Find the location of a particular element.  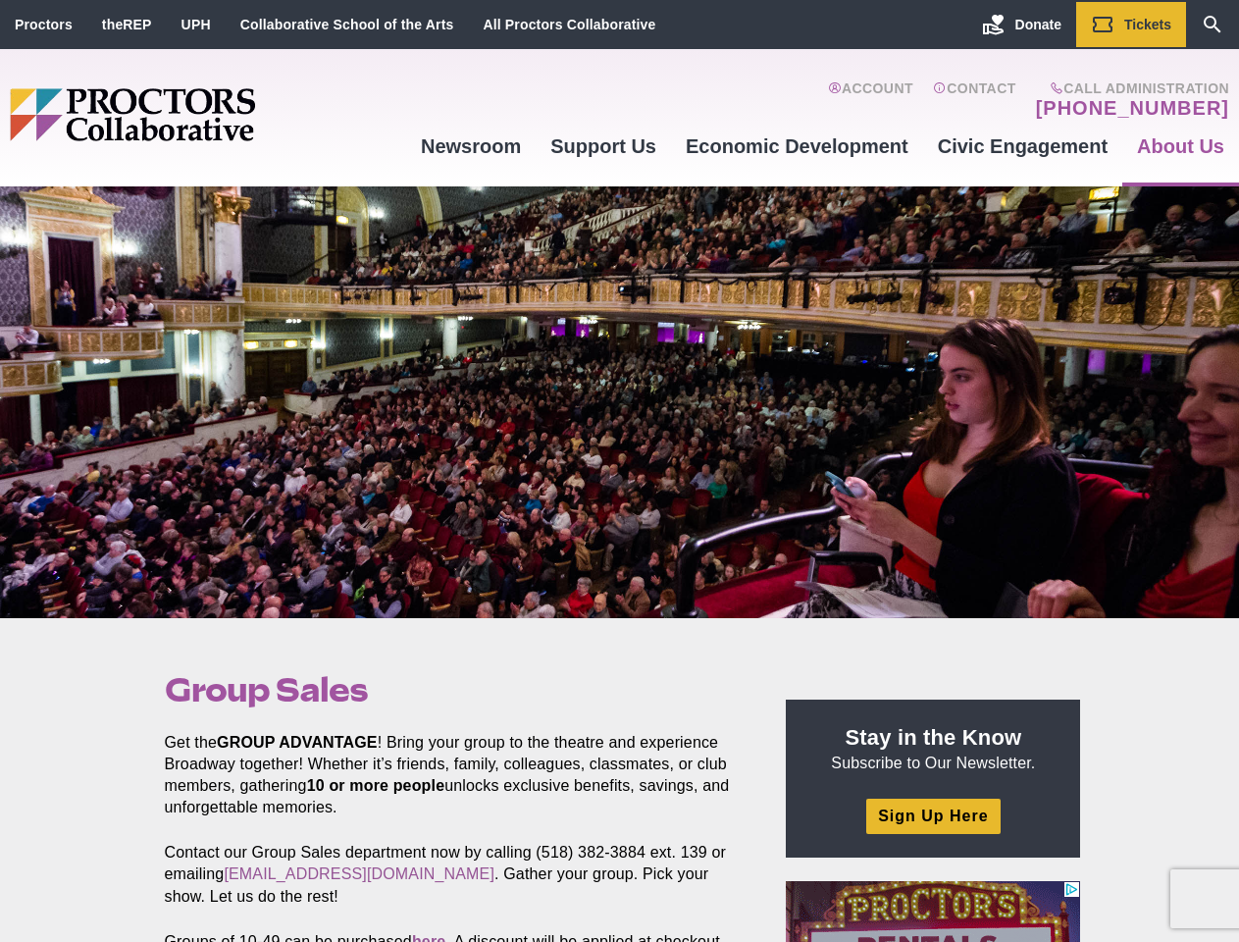

a: Donate is located at coordinates (1021, 25).